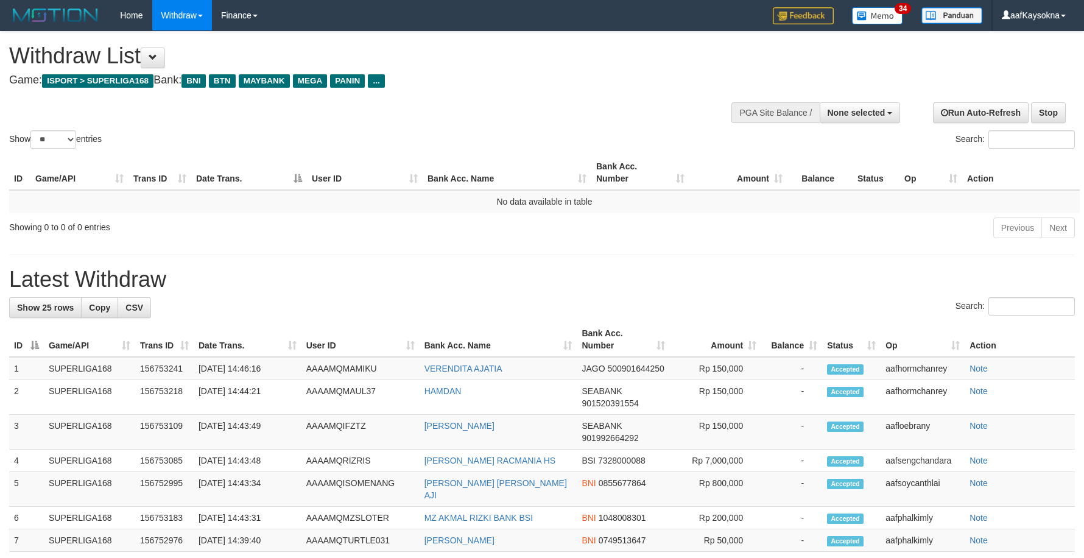 The image size is (1084, 558). What do you see at coordinates (360, 518) in the screenshot?
I see `td: AAAAMQMZSLOTER` at bounding box center [360, 518].